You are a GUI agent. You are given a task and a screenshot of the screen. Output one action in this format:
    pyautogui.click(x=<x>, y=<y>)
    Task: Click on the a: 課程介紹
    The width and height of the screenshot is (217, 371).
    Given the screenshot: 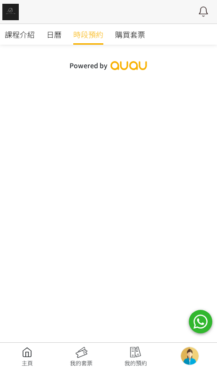 What is the action you would take?
    pyautogui.click(x=20, y=34)
    